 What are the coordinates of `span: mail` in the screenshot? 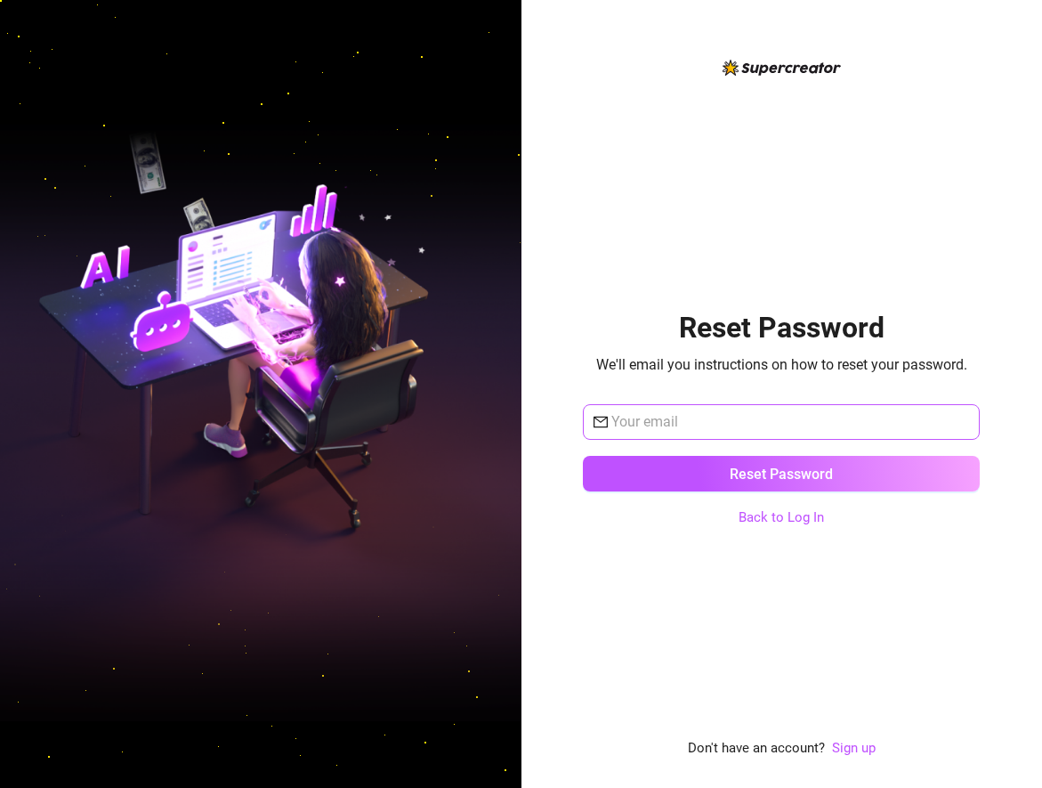 It's located at (601, 422).